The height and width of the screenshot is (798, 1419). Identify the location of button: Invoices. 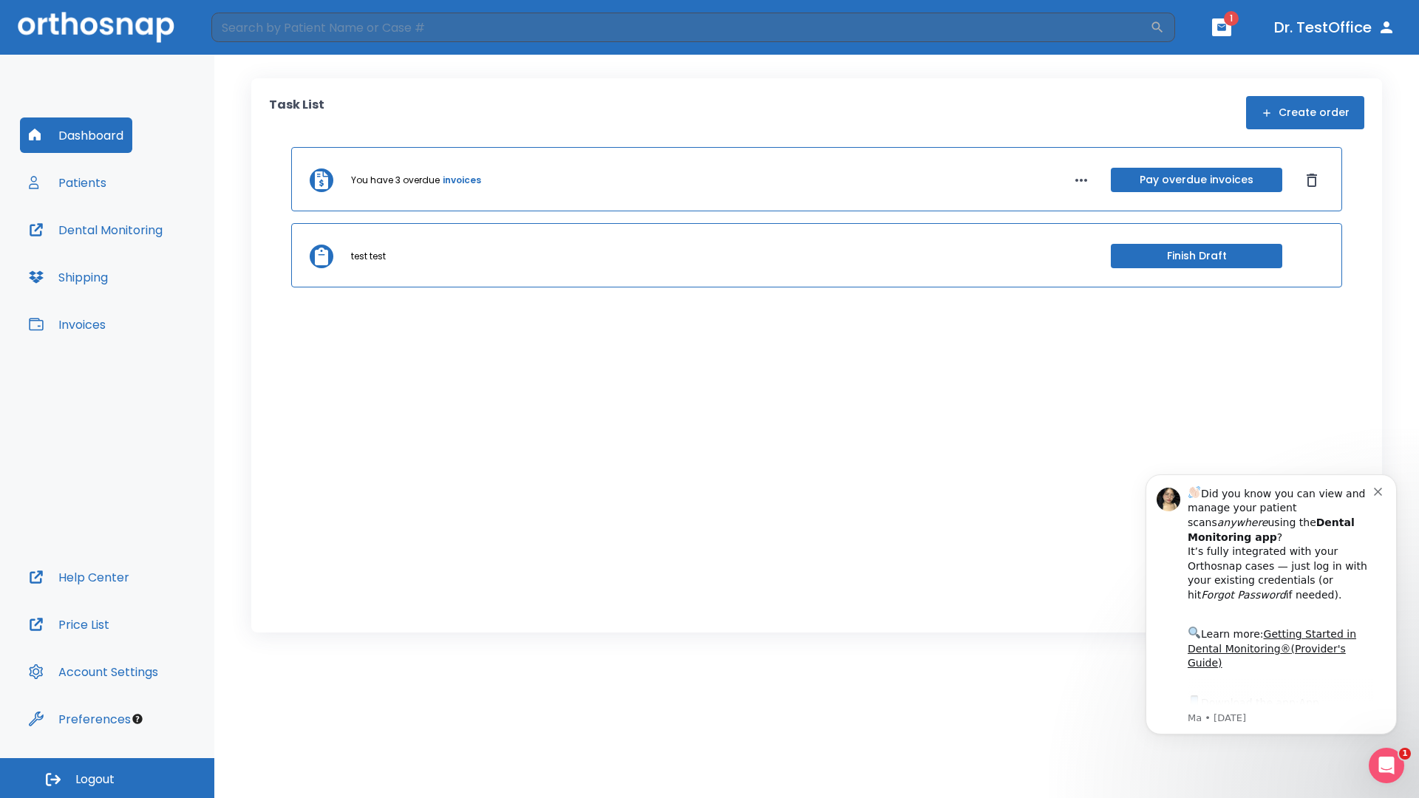
(67, 324).